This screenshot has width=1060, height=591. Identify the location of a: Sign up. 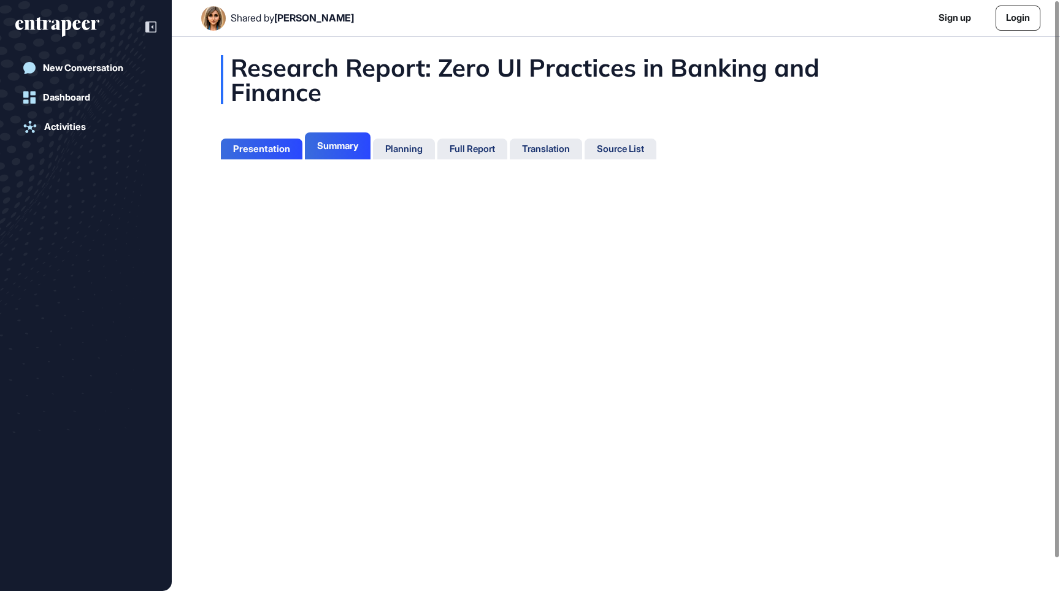
(954, 18).